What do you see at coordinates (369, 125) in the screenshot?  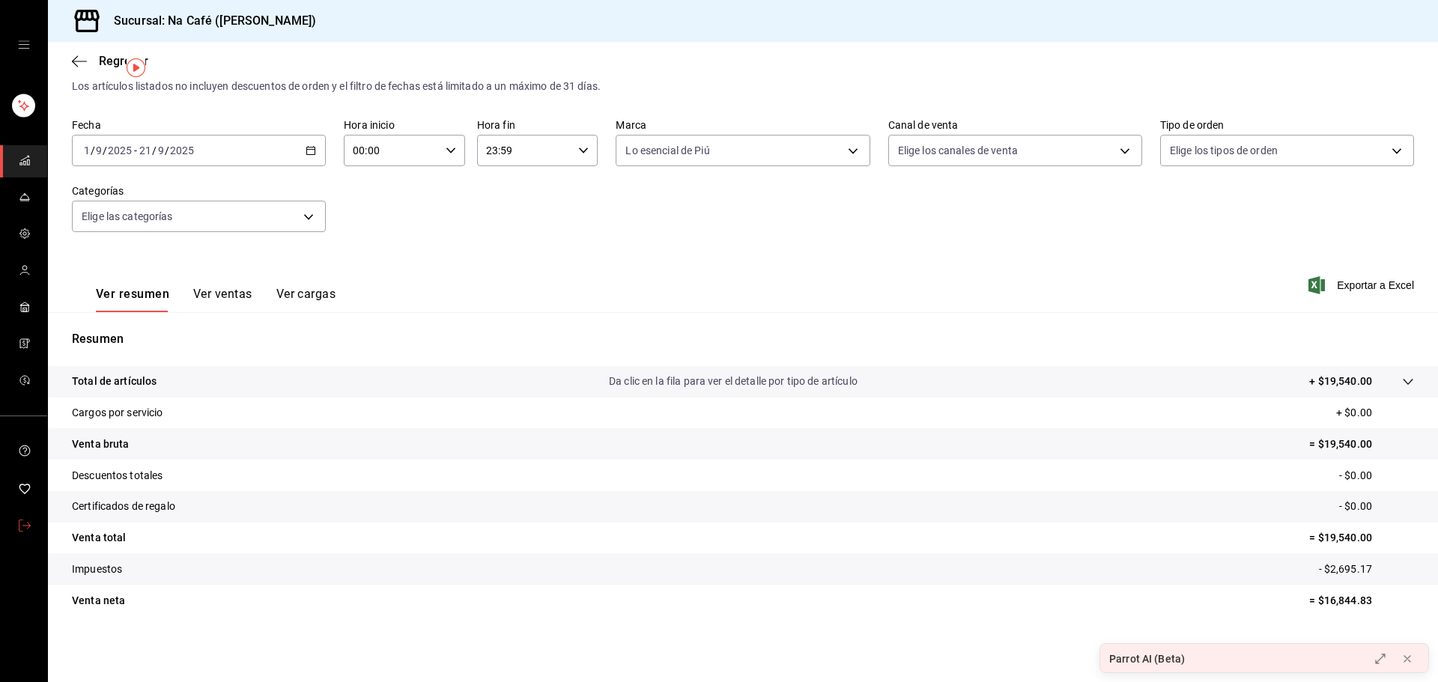 I see `font: Hora inicio` at bounding box center [369, 125].